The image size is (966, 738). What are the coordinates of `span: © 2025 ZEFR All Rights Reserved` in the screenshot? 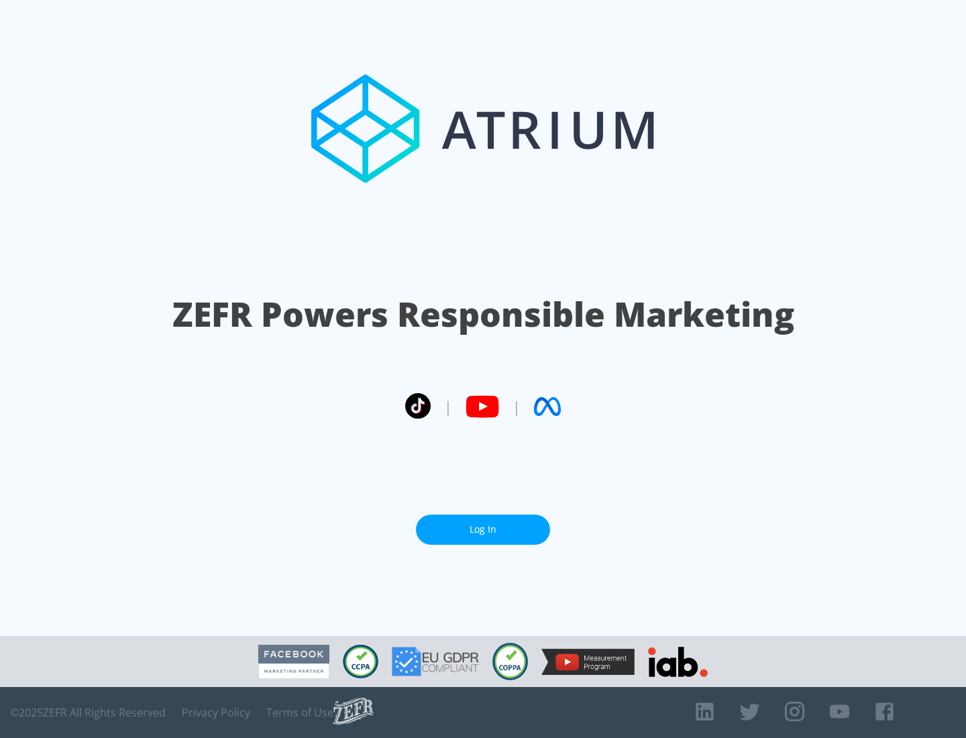 It's located at (88, 713).